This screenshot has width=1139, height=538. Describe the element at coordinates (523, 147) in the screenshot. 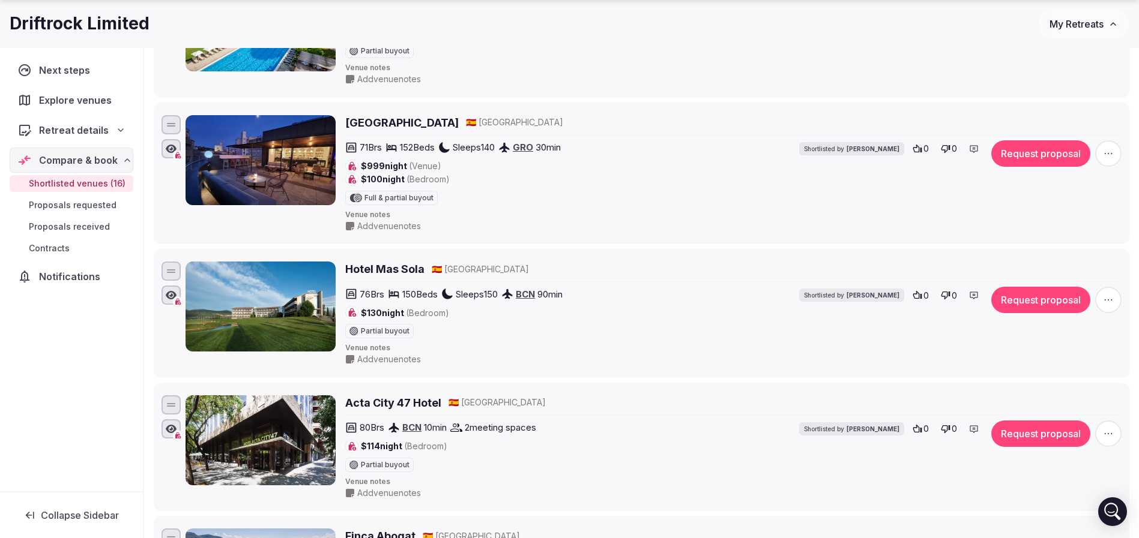

I see `a: GRO` at that location.